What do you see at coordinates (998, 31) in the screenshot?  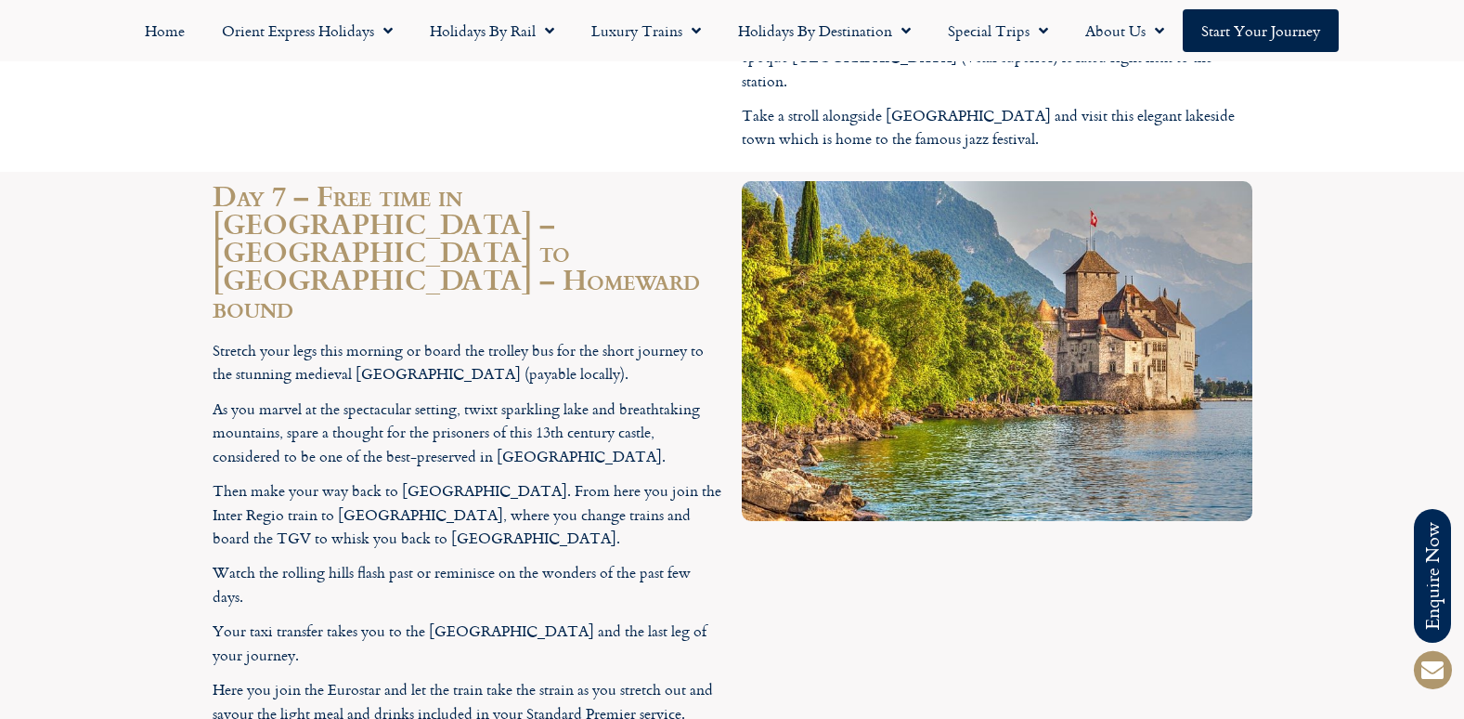 I see `a: Special Trips` at bounding box center [998, 31].